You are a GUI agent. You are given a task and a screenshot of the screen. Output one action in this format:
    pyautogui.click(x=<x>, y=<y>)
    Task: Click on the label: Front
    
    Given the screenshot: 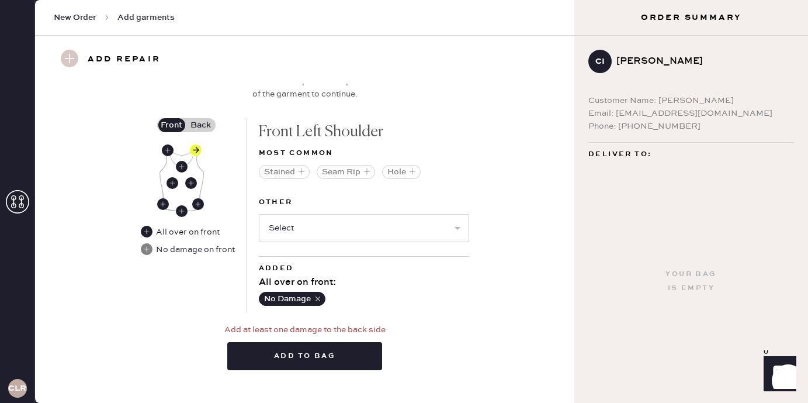 What is the action you would take?
    pyautogui.click(x=172, y=125)
    